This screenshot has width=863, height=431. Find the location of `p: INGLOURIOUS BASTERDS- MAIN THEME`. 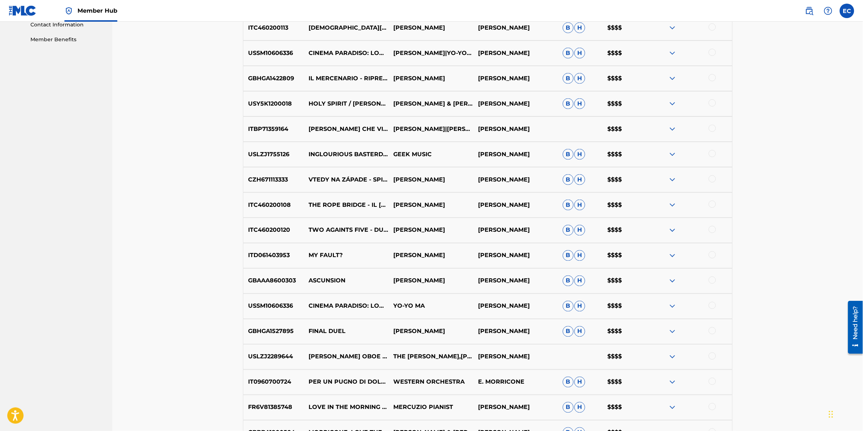

p: INGLOURIOUS BASTERDS- MAIN THEME is located at coordinates (346, 155).